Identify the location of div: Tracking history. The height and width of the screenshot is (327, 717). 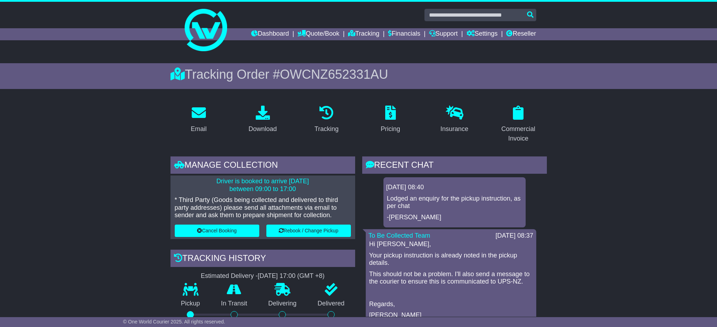
(263, 260).